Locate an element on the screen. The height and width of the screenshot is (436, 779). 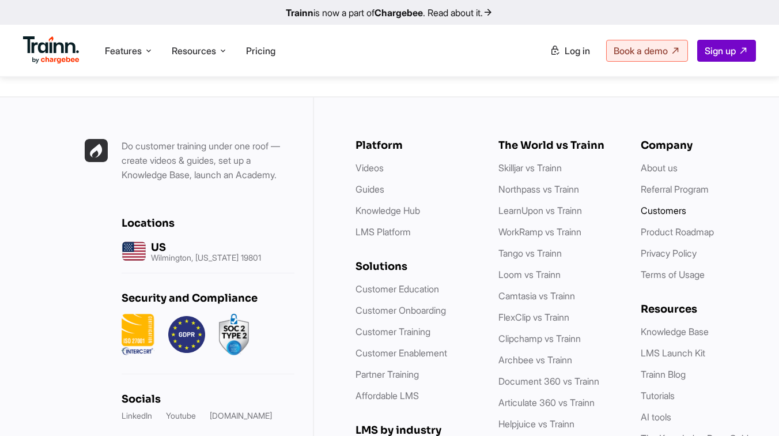
p: Do customer training under one roof — create videos & guides, set up a Knowledge Base, launch an ... is located at coordinates (208, 160).